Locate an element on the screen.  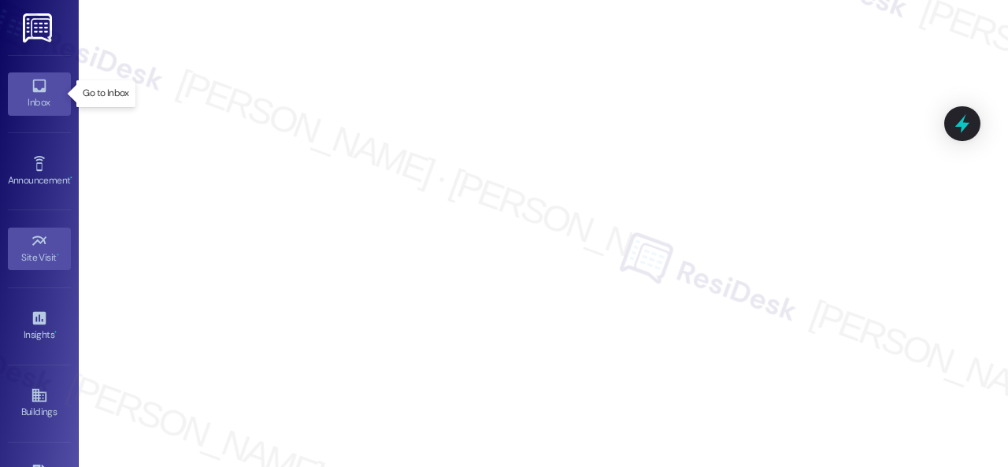
a: Buildings is located at coordinates (39, 403).